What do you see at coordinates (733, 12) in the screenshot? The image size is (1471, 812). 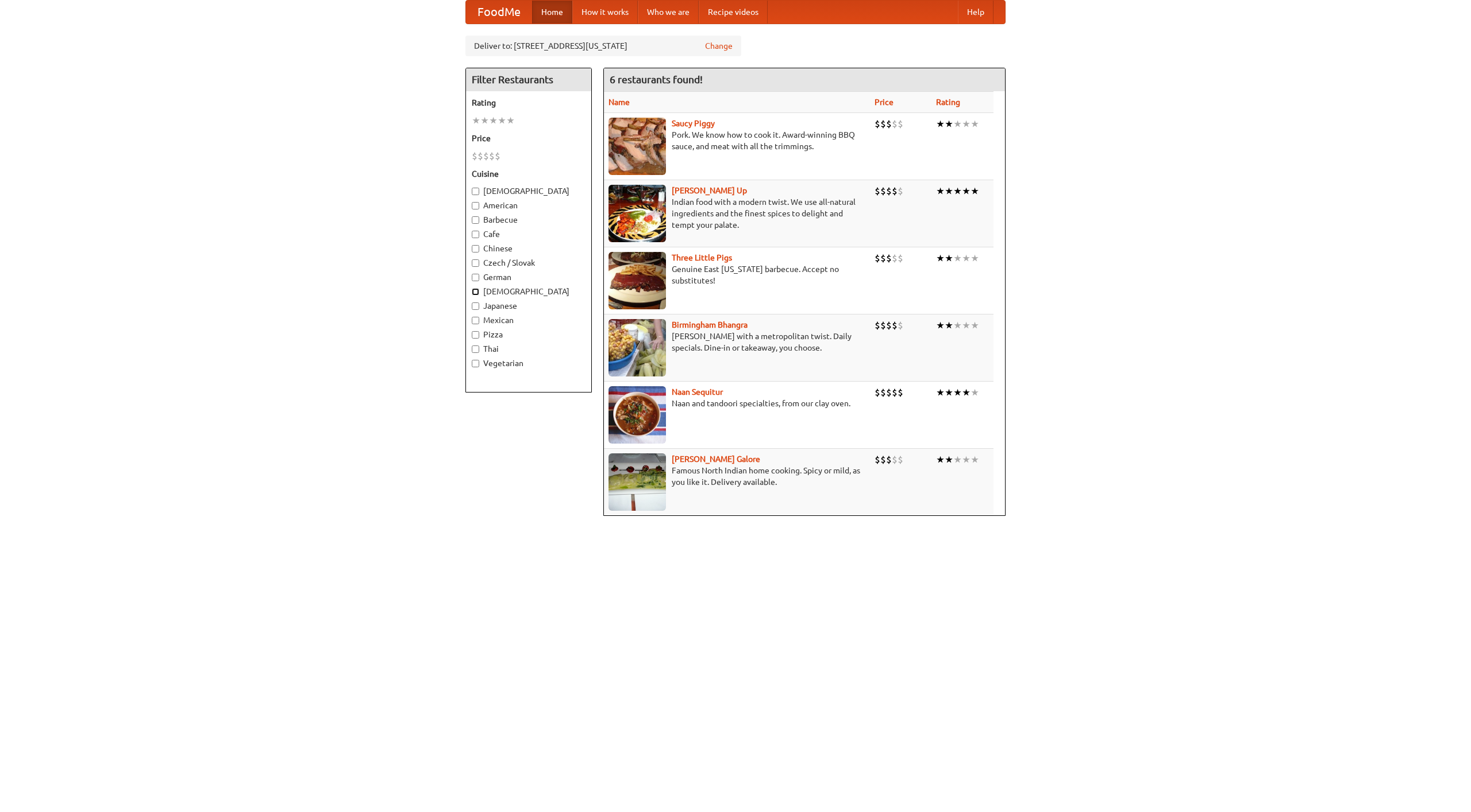 I see `a: Recipe videos` at bounding box center [733, 12].